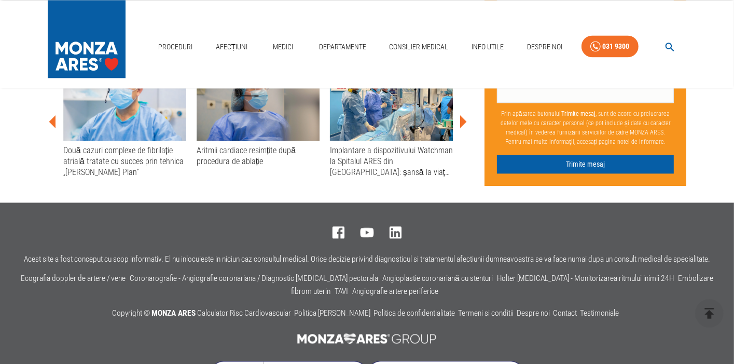  I want to click on img: Implantare a dispozitivului Watchman la Spitalul ARES din Cluj-Napoca: șansă la viață pentru un p..., so click(391, 99).